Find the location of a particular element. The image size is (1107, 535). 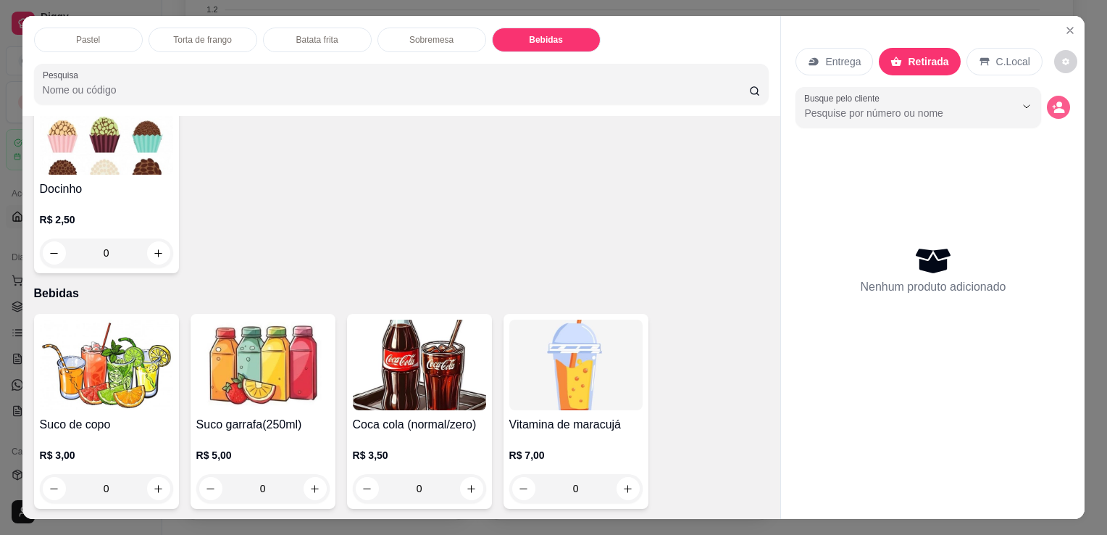

p: Entrega is located at coordinates (842, 62).